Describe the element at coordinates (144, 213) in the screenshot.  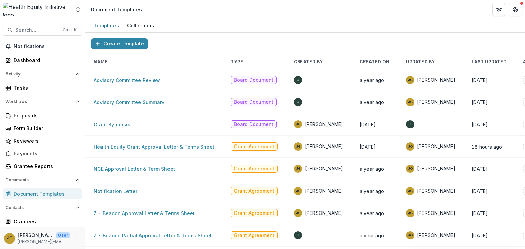
I see `a: Z - Beacon Approval Letter & Terms Sheet` at that location.